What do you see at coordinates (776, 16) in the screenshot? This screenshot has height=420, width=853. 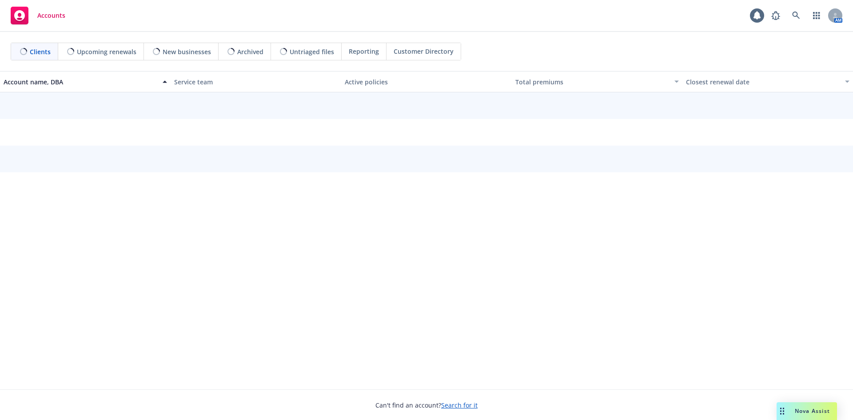 I see `a: Report a Bug` at bounding box center [776, 16].